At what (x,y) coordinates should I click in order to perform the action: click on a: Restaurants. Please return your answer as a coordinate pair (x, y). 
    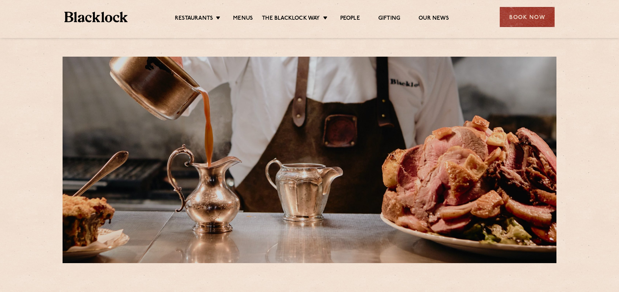
    Looking at the image, I should click on (194, 19).